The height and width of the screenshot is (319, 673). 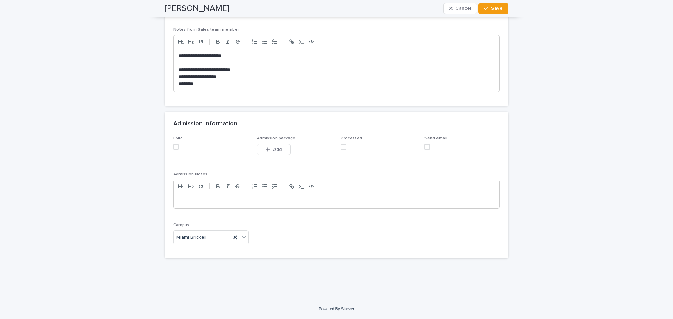 I want to click on span: FMP, so click(x=177, y=138).